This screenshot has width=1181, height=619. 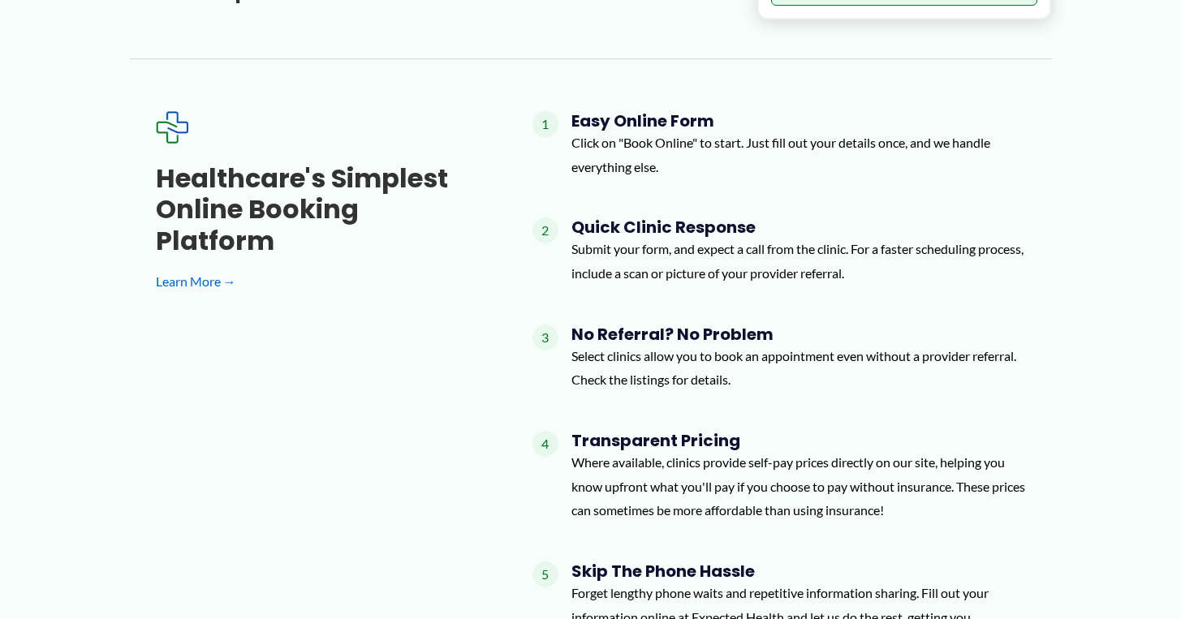 I want to click on a: Learn More →, so click(x=318, y=282).